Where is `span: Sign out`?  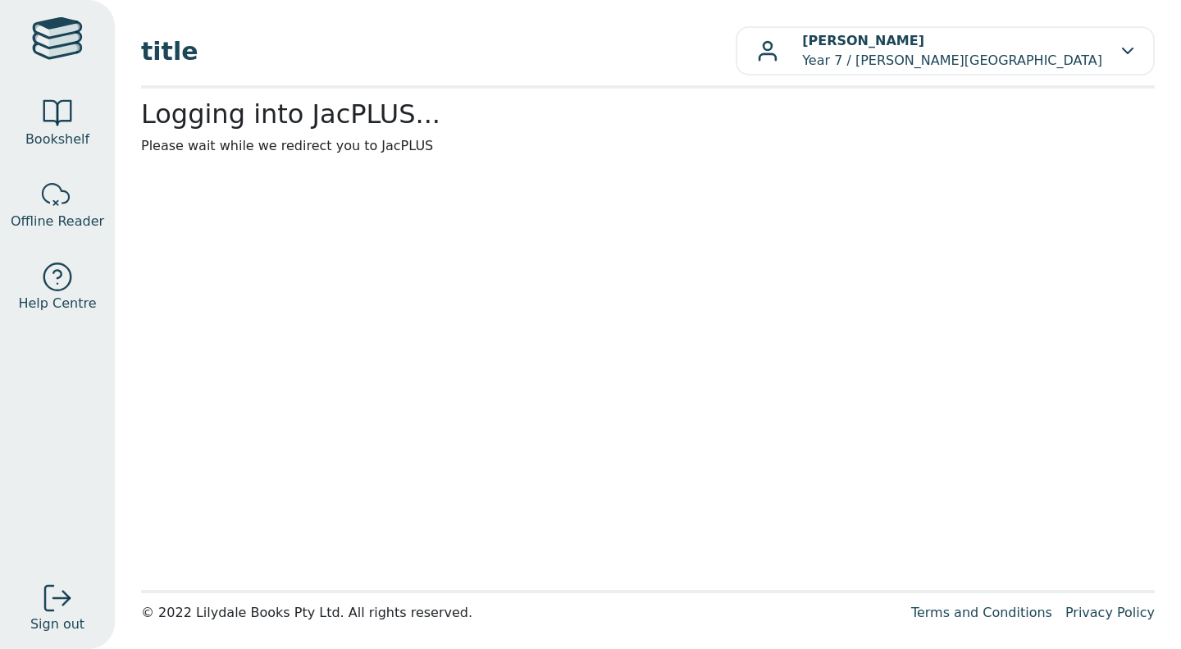 span: Sign out is located at coordinates (57, 624).